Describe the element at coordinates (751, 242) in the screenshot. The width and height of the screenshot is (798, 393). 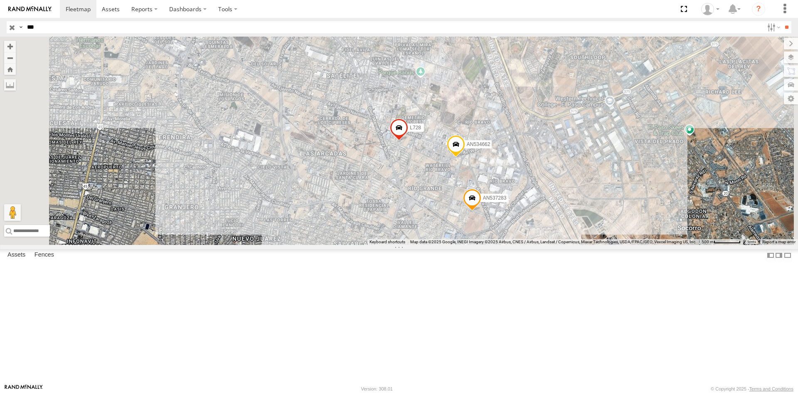
I see `a: Terms (opens in new tab)` at that location.